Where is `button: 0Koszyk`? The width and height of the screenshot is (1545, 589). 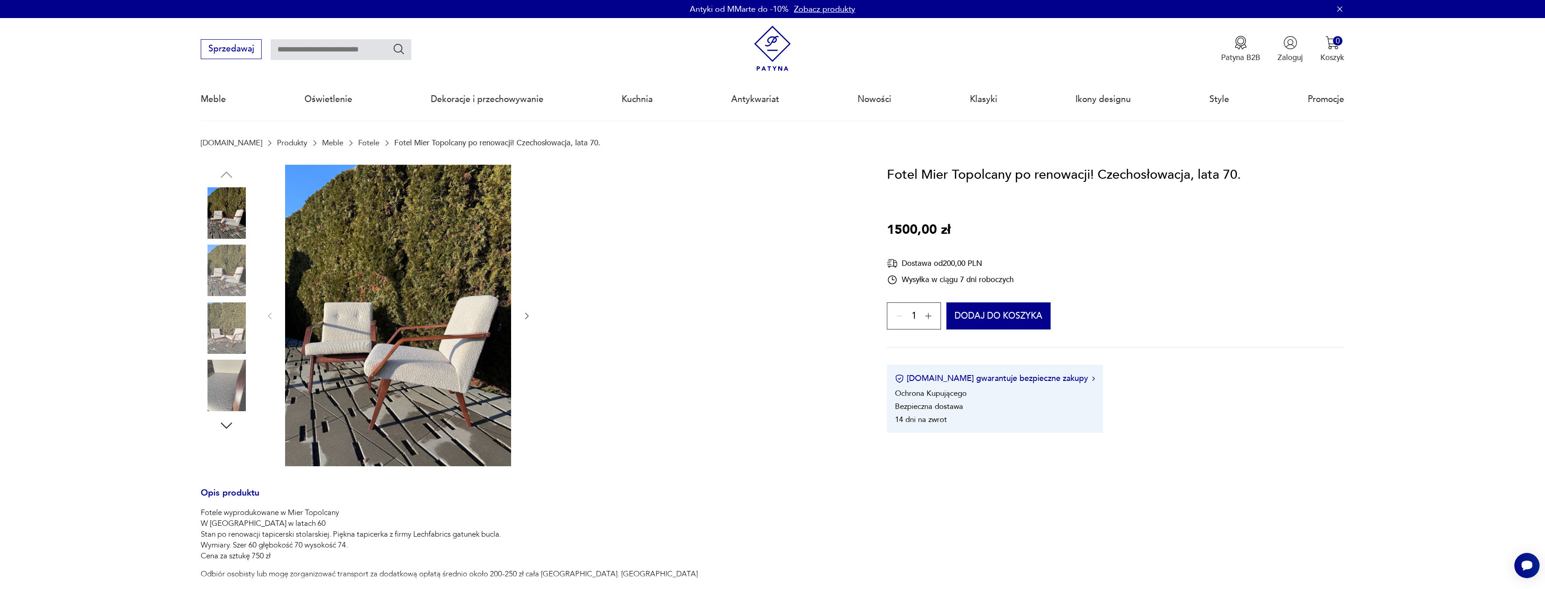 button: 0Koszyk is located at coordinates (1332, 49).